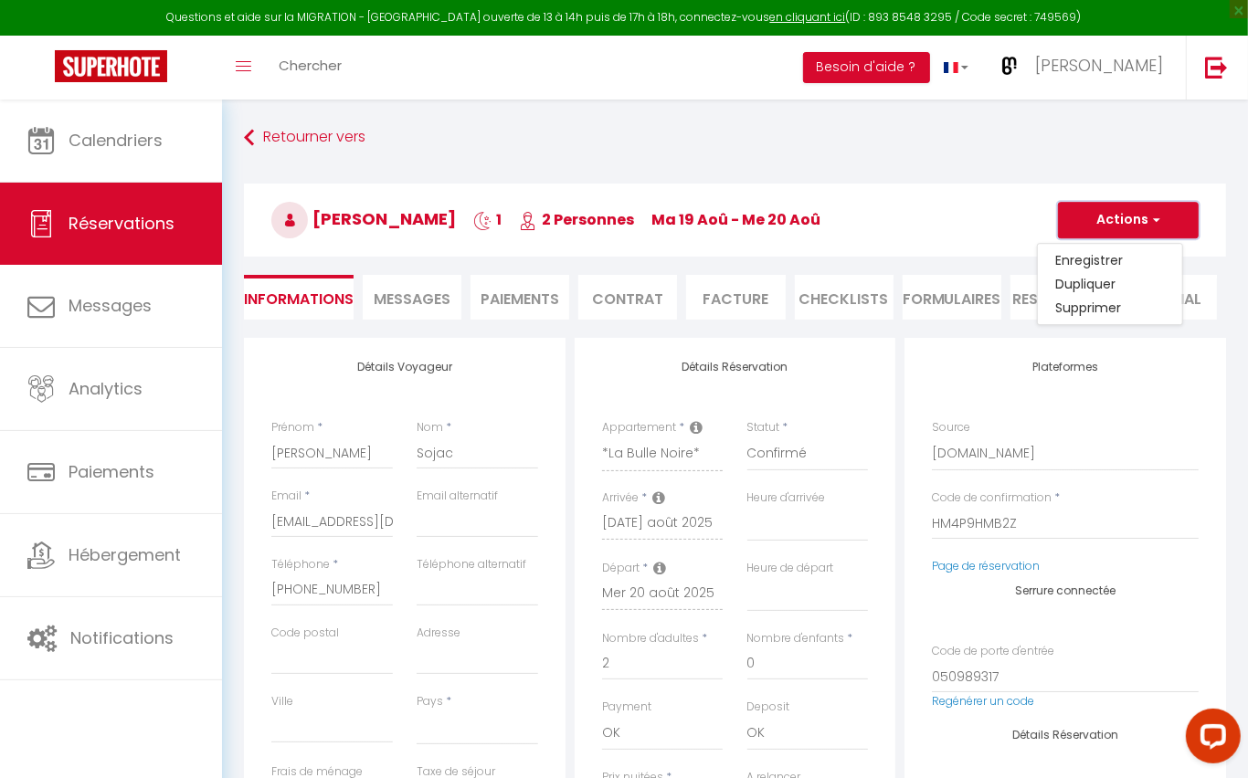 Image resolution: width=1248 pixels, height=778 pixels. Describe the element at coordinates (796, 639) in the screenshot. I see `label: Nombre d'enfants` at that location.